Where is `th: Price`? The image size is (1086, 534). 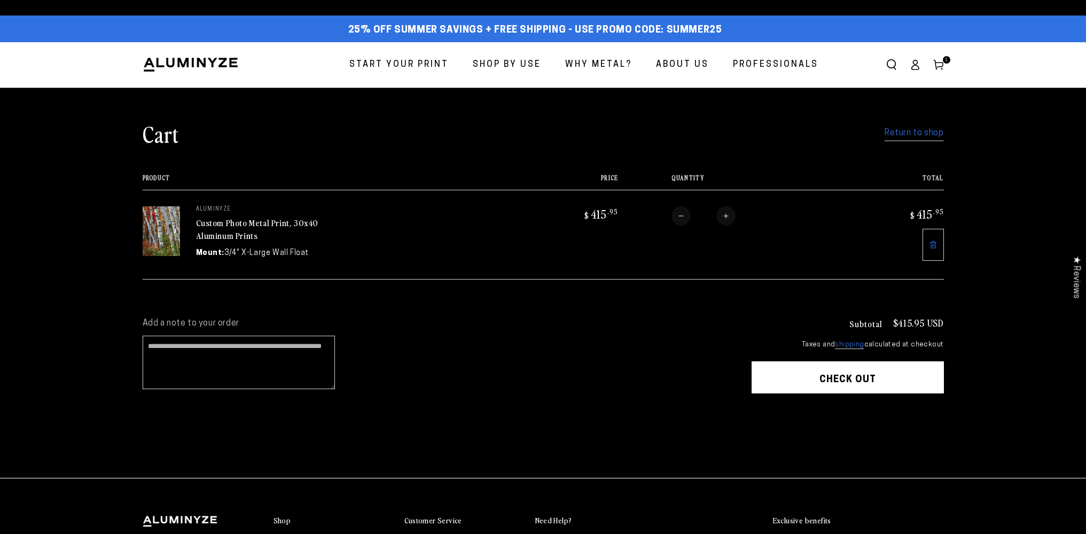 th: Price is located at coordinates (568, 182).